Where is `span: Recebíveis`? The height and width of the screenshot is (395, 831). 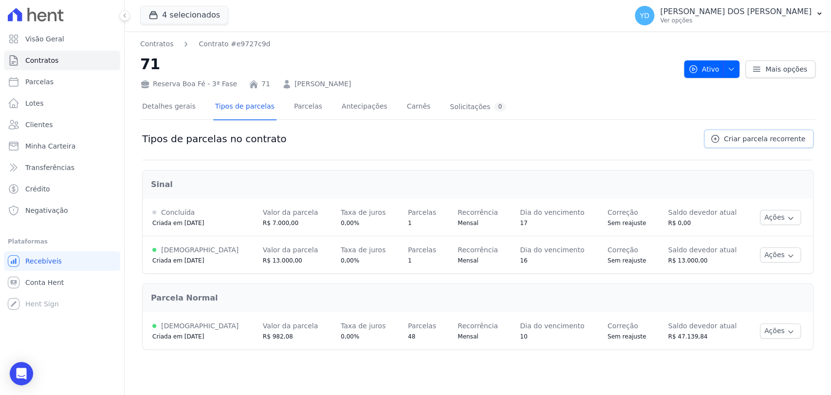 span: Recebíveis is located at coordinates (43, 261).